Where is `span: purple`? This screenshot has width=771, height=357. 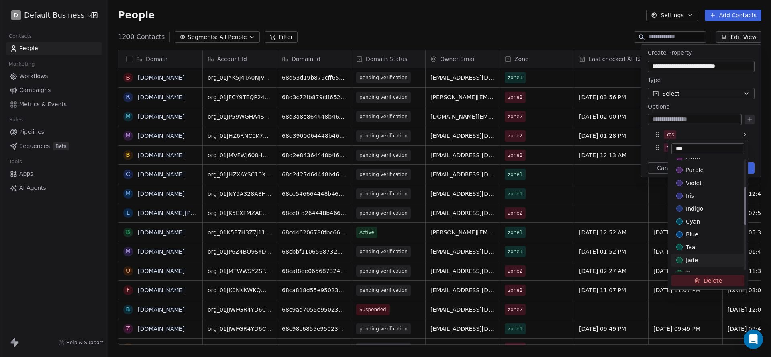
span: purple is located at coordinates (695, 170).